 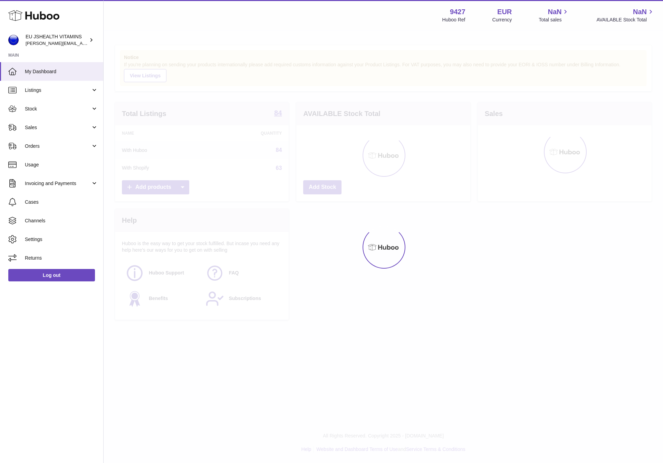 I want to click on strong: EUR, so click(x=505, y=12).